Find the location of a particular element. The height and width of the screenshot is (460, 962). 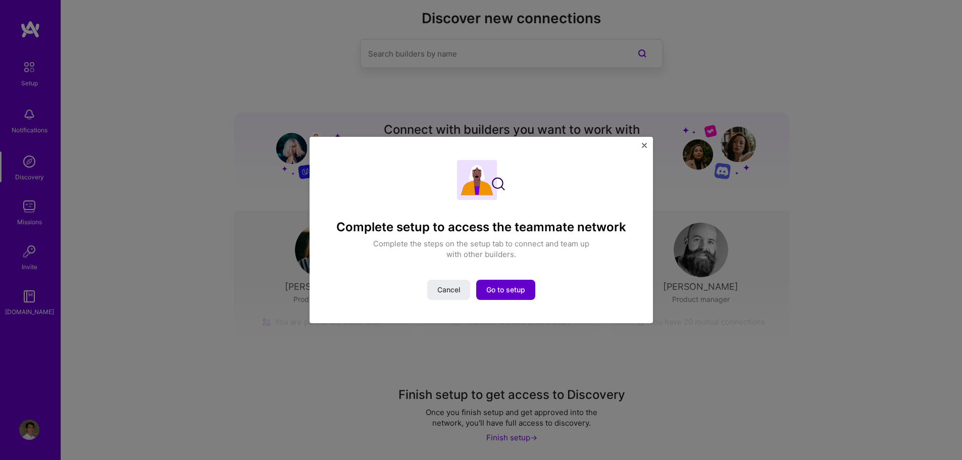

span: Cancel is located at coordinates (449, 290).